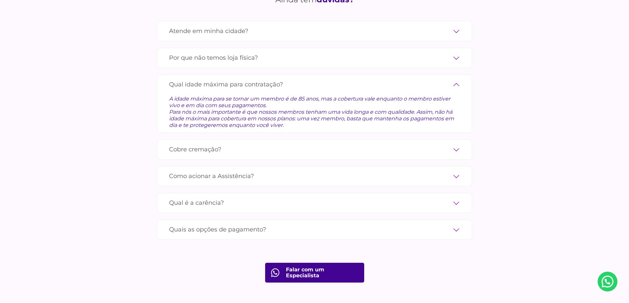 This screenshot has width=629, height=303. What do you see at coordinates (275, 273) in the screenshot?
I see `img: fale com consultor` at bounding box center [275, 273].